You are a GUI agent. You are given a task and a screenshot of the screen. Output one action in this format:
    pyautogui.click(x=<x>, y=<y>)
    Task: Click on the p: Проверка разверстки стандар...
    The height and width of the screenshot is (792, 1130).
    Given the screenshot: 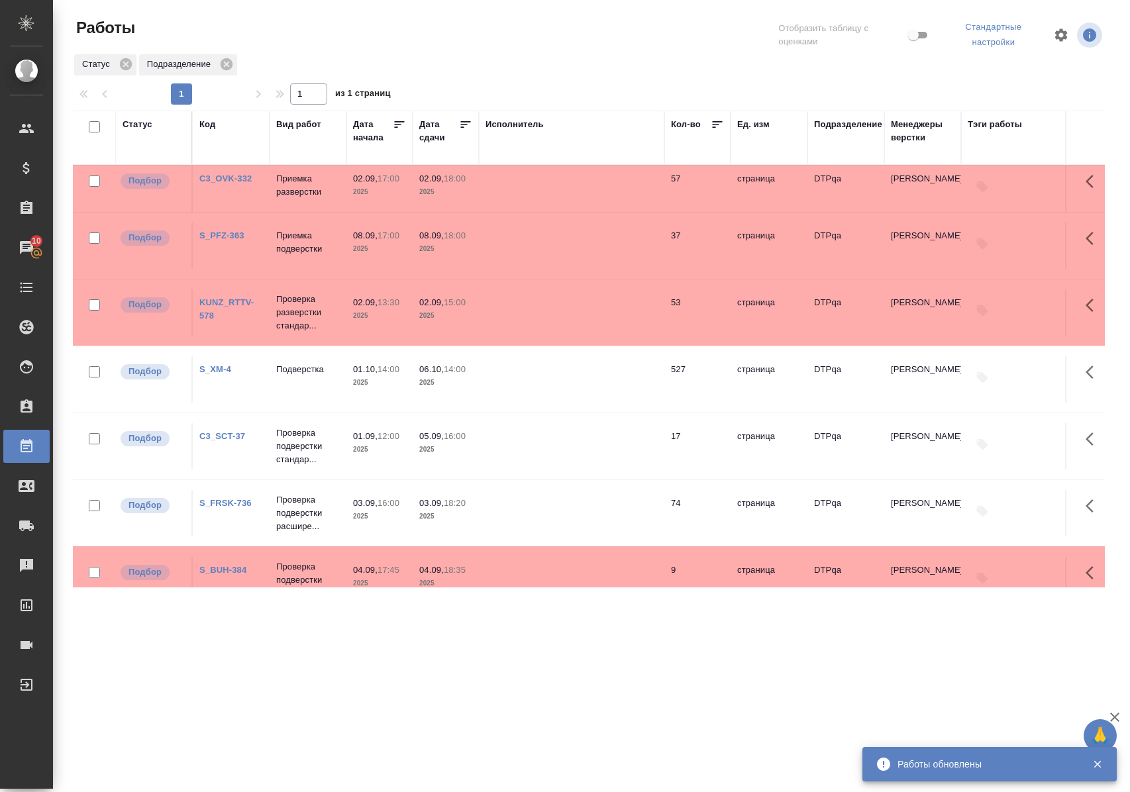 What is the action you would take?
    pyautogui.click(x=308, y=313)
    